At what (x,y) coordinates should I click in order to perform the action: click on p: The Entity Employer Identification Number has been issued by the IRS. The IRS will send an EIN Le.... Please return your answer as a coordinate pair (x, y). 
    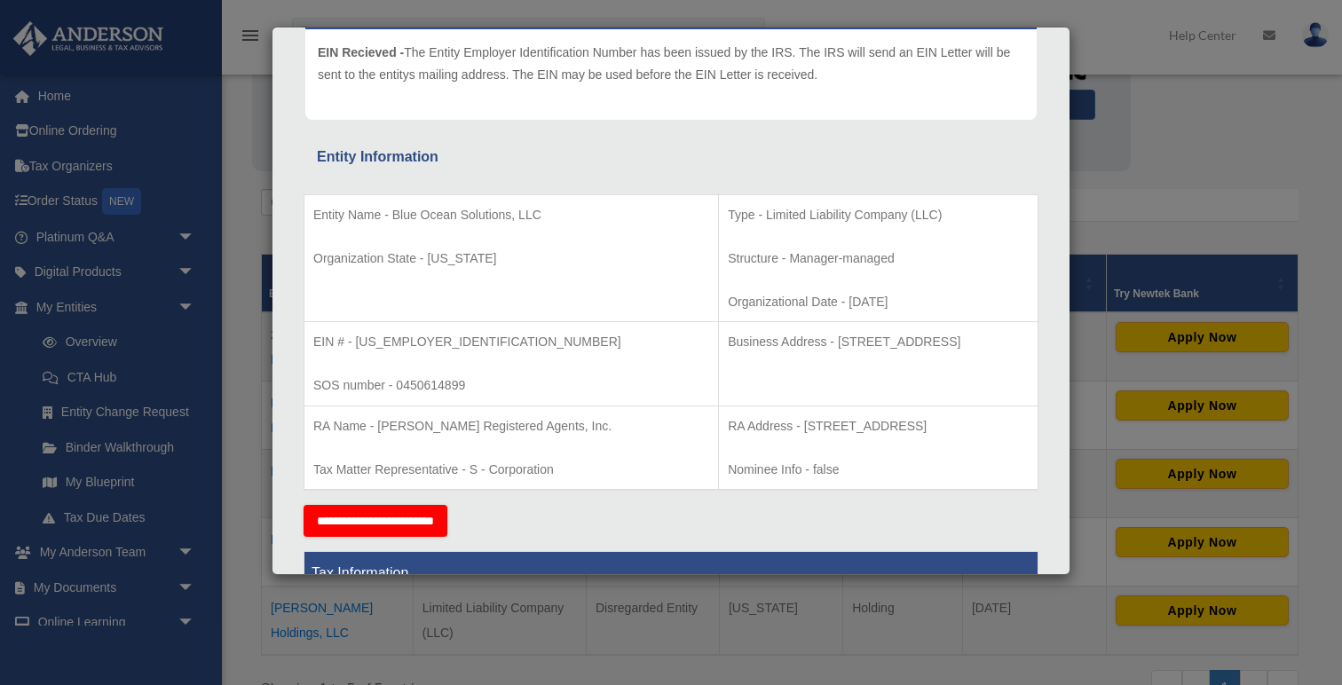
    Looking at the image, I should click on (671, 63).